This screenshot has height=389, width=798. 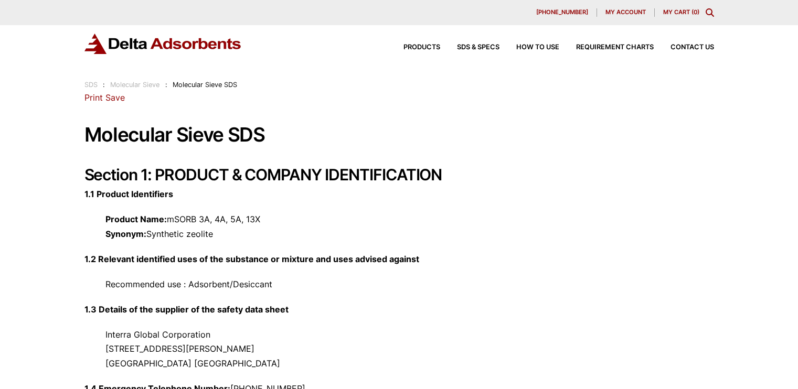 I want to click on span: My account, so click(x=625, y=12).